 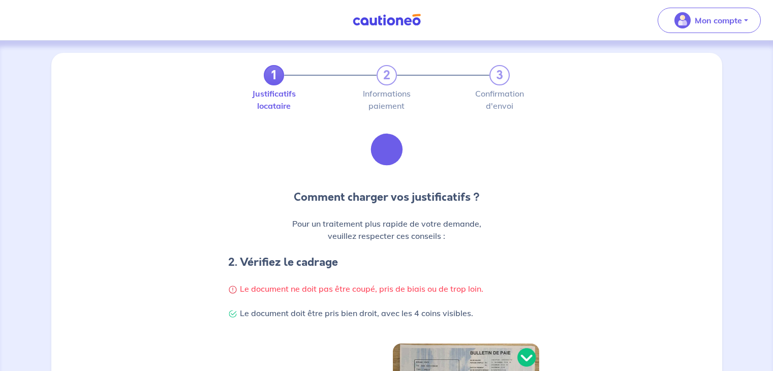 I want to click on p: Pour un traitement plus rapide de votre demande, veuillez respecter ces conseils :, so click(x=387, y=230).